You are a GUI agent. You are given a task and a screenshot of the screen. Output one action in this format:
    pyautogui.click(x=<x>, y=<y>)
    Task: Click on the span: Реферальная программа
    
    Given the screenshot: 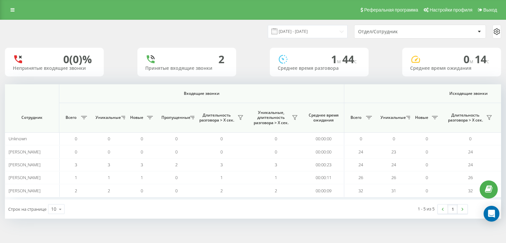 What is the action you would take?
    pyautogui.click(x=391, y=10)
    